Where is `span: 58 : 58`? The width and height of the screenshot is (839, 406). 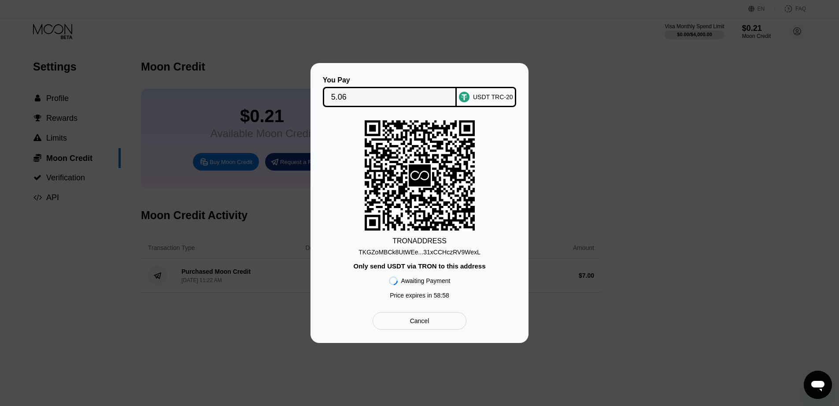
span: 58 : 58 is located at coordinates (441, 295).